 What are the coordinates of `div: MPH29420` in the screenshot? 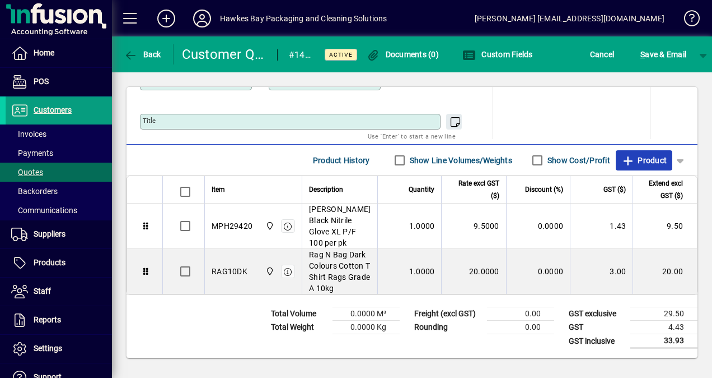 It's located at (232, 226).